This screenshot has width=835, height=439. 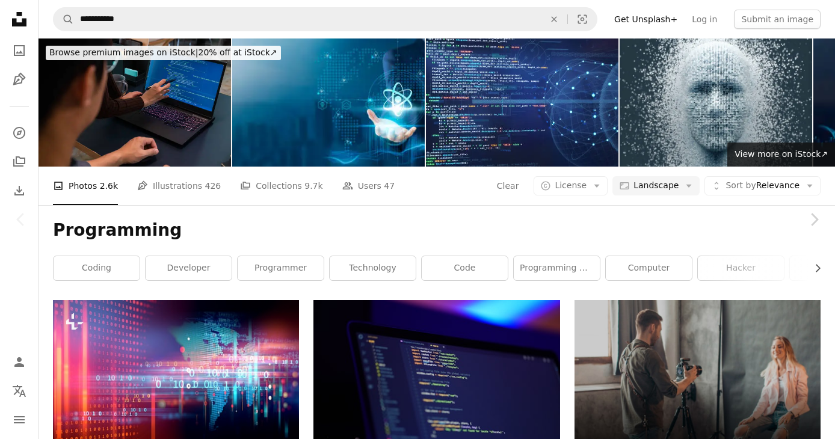 I want to click on button: Menu, so click(x=19, y=420).